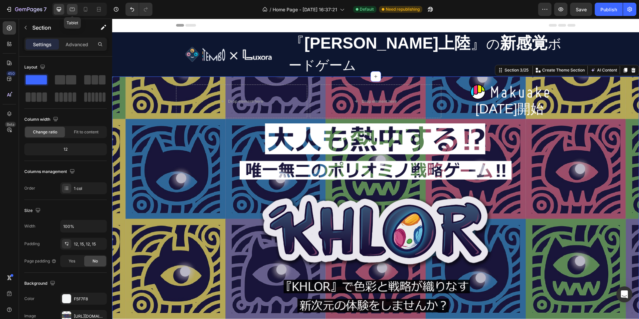 The width and height of the screenshot is (639, 319). Describe the element at coordinates (45, 132) in the screenshot. I see `span: Change ratio` at that location.